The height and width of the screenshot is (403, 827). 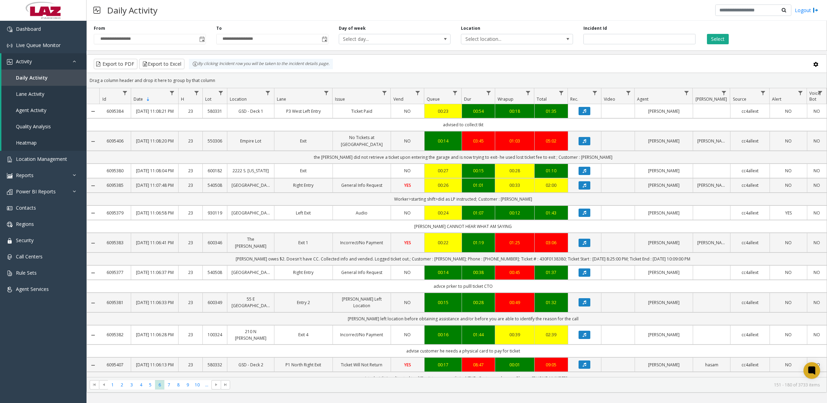 I want to click on a: 01:07, so click(x=478, y=213).